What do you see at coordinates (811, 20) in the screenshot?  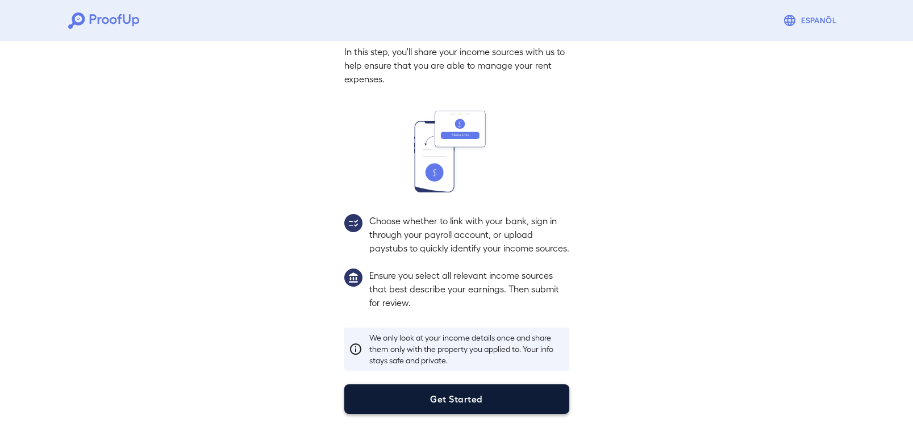 I see `button: Espanõl` at bounding box center [811, 20].